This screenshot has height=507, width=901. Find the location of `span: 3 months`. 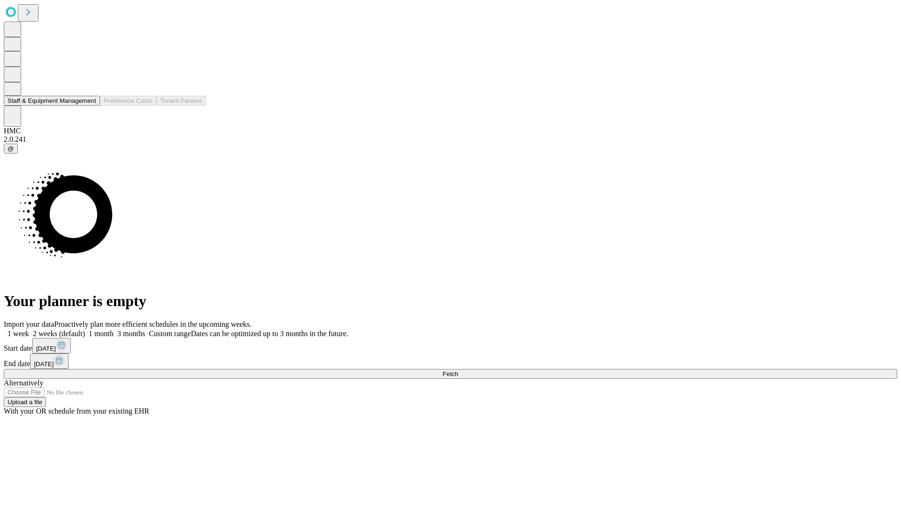

span: 3 months is located at coordinates (131, 333).